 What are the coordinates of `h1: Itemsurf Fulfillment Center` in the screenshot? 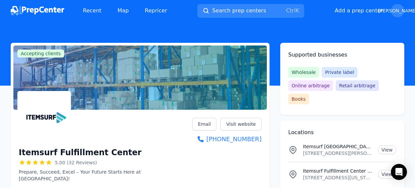 It's located at (80, 153).